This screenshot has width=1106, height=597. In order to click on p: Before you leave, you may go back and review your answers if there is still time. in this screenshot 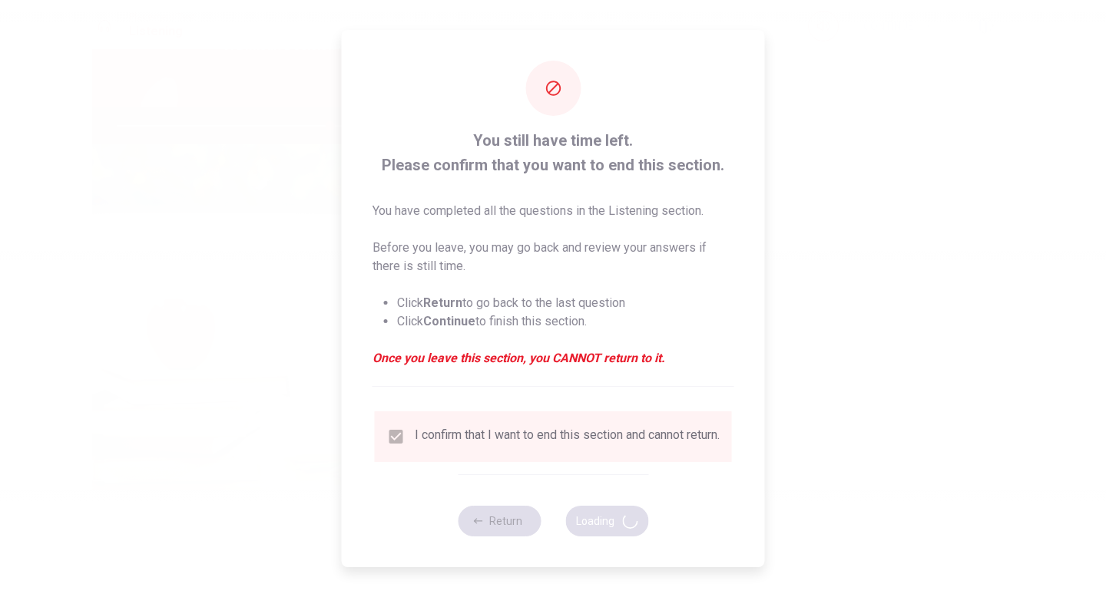, I will do `click(553, 257)`.